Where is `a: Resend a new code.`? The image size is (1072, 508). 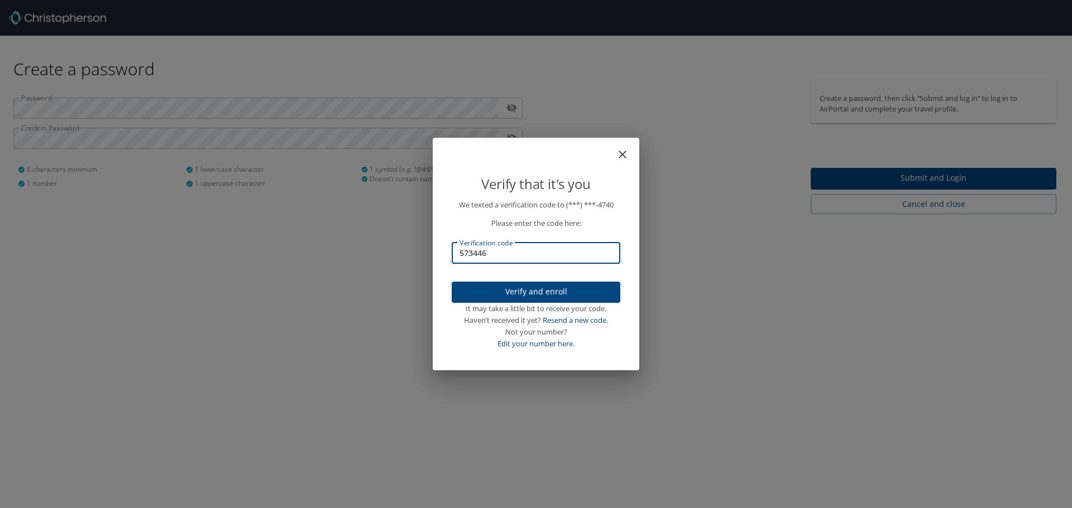
a: Resend a new code. is located at coordinates (575, 320).